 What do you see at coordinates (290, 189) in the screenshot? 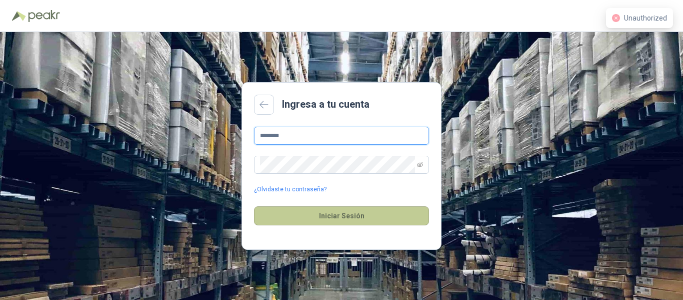
I see `a: ¿Olvidaste tu contraseña?` at bounding box center [290, 189].